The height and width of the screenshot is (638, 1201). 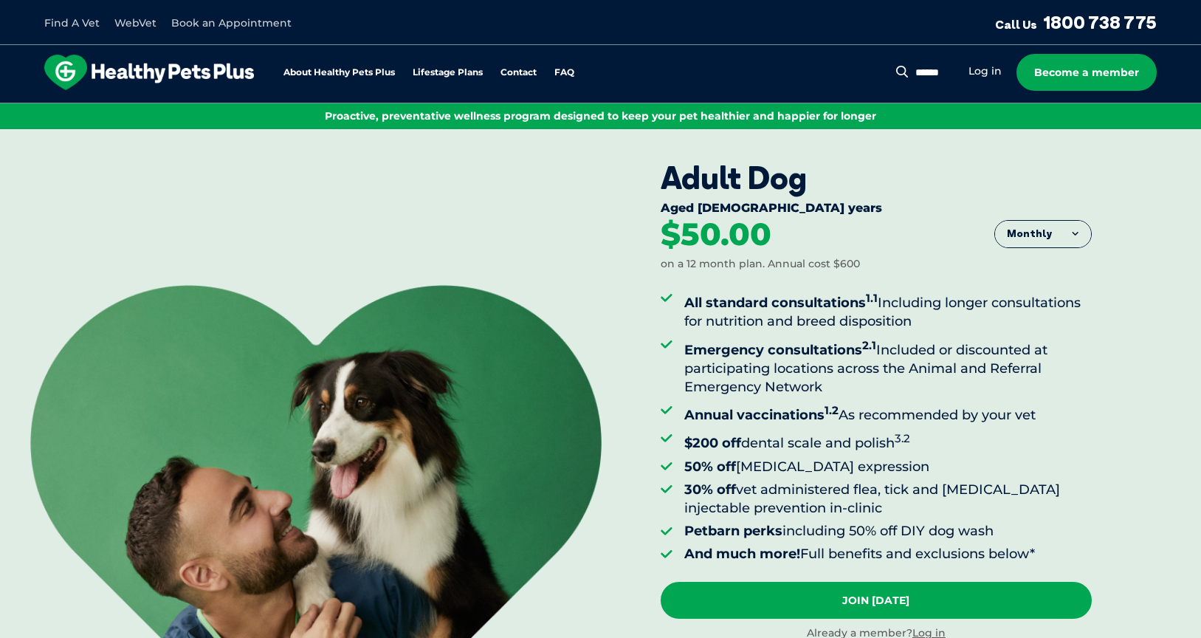 What do you see at coordinates (869, 345) in the screenshot?
I see `sup: 2.1` at bounding box center [869, 345].